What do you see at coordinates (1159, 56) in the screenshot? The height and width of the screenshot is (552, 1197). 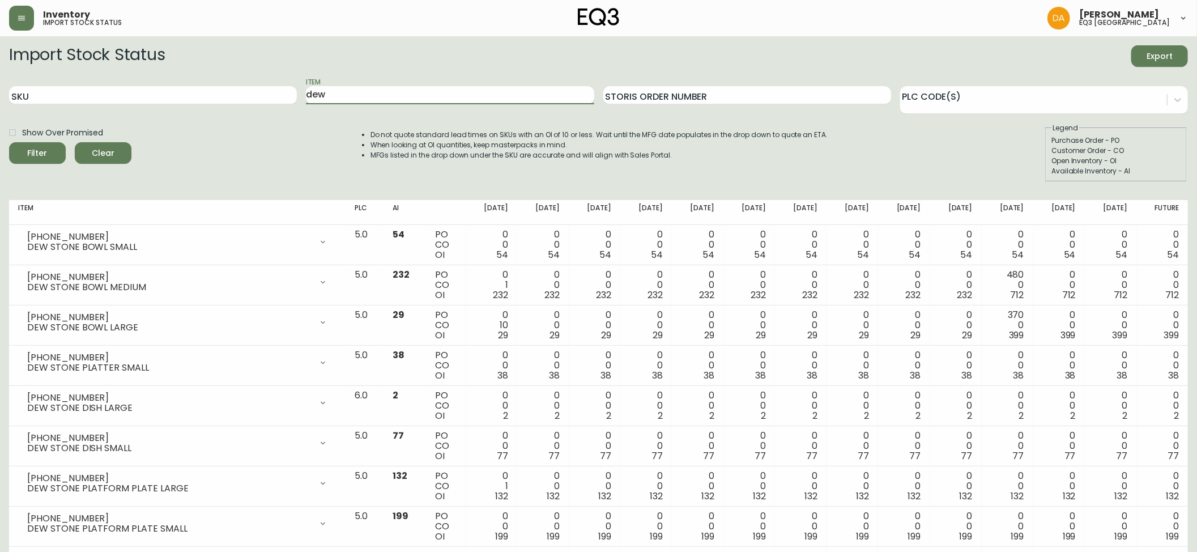 I see `span: Export` at bounding box center [1159, 56].